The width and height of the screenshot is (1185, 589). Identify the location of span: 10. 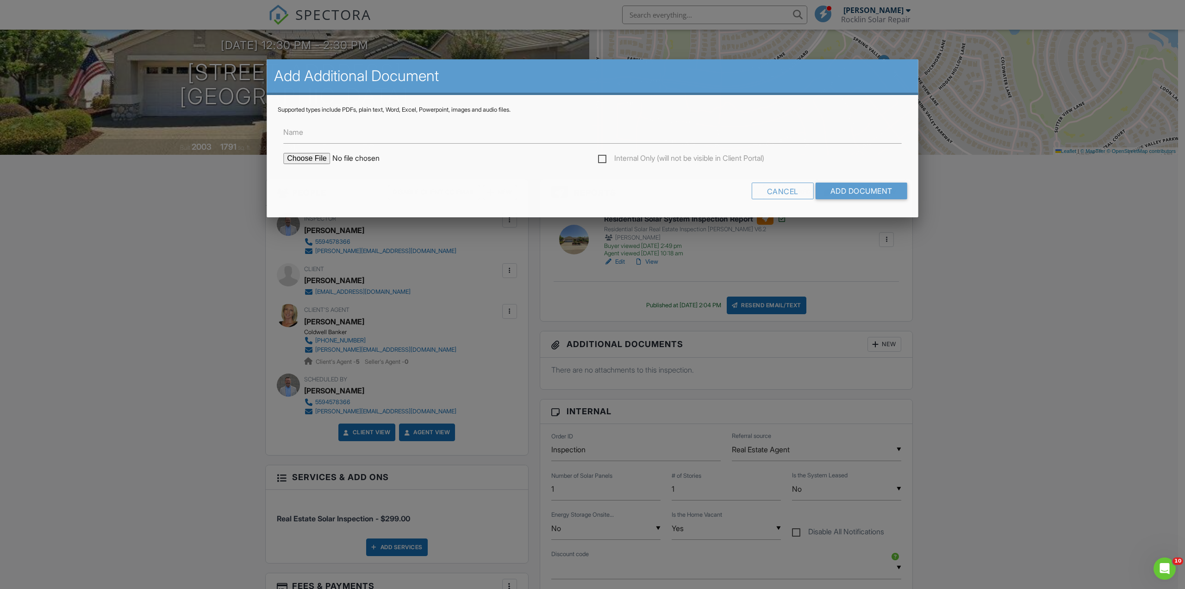
(1178, 561).